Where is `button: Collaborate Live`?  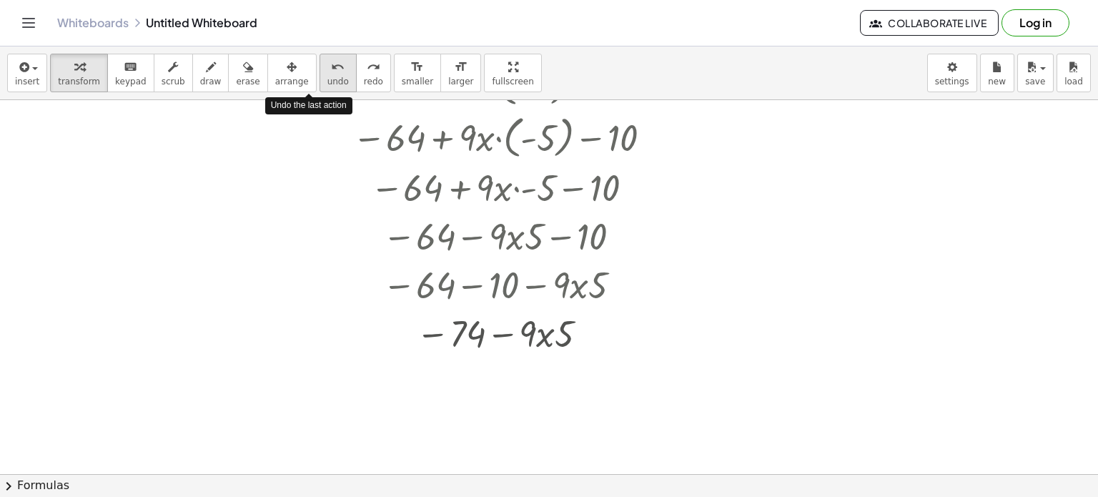
button: Collaborate Live is located at coordinates (929, 23).